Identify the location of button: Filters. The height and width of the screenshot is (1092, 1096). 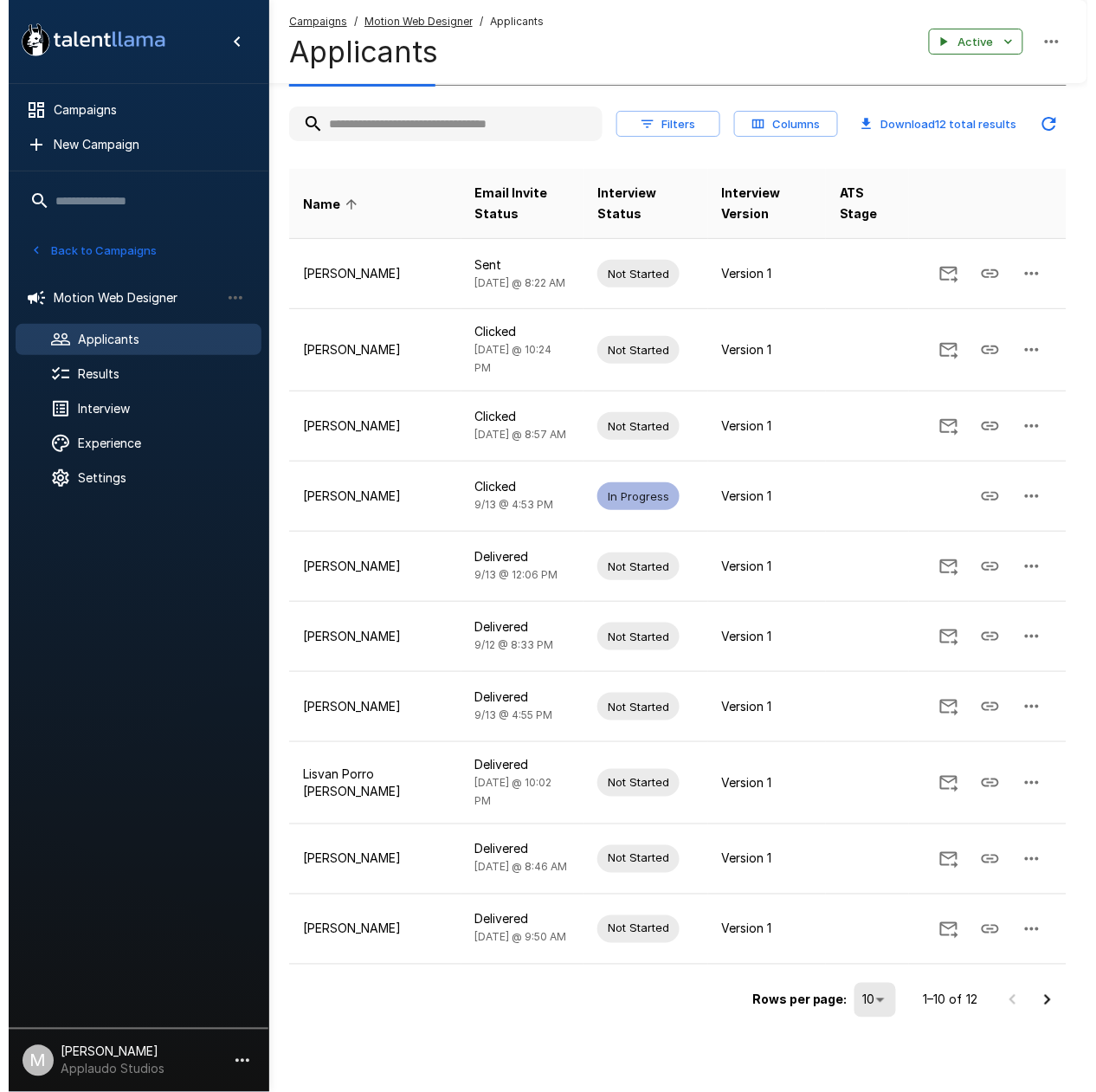
(660, 124).